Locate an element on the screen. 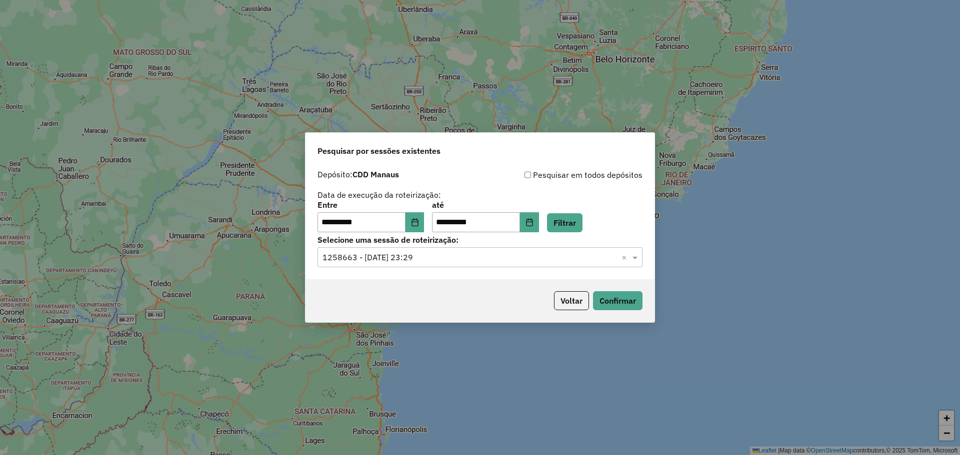  span: Pesquisar por sessões existentes is located at coordinates (379, 151).